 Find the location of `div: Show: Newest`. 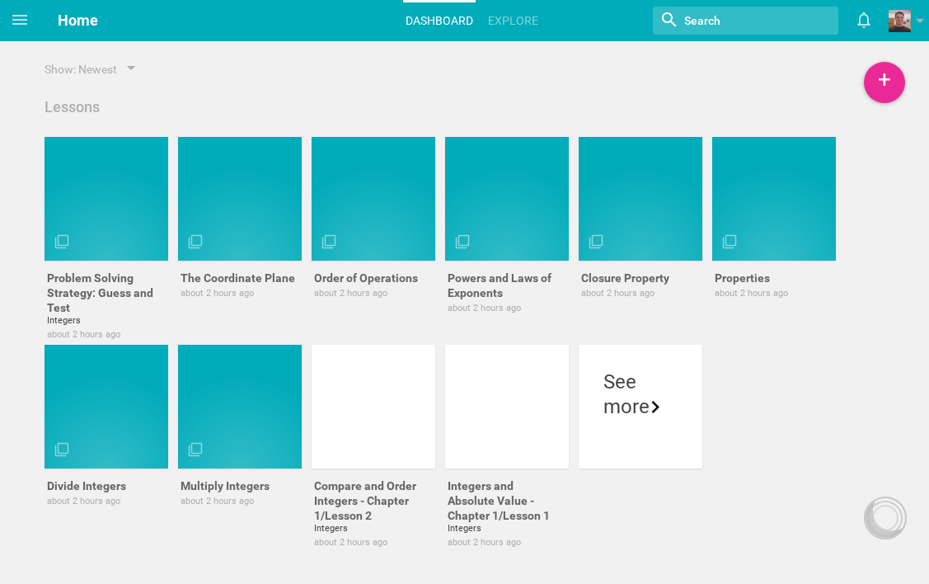

div: Show: Newest is located at coordinates (81, 69).